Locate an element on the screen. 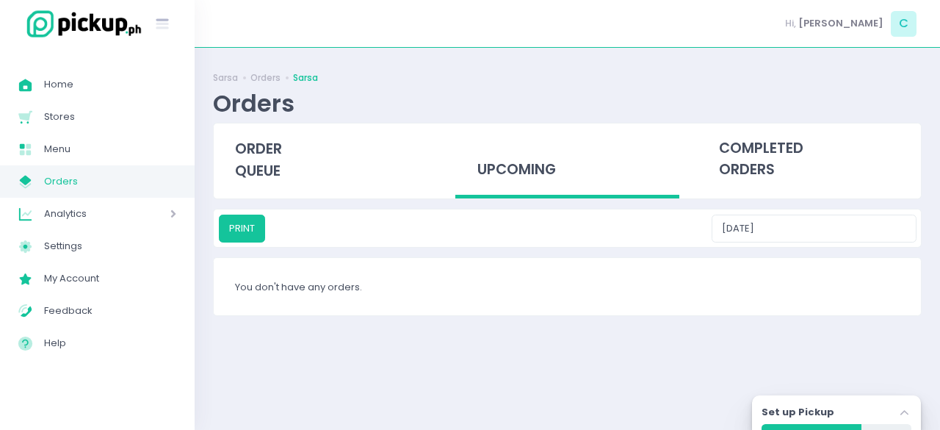 Image resolution: width=940 pixels, height=430 pixels. span: Help is located at coordinates (110, 343).